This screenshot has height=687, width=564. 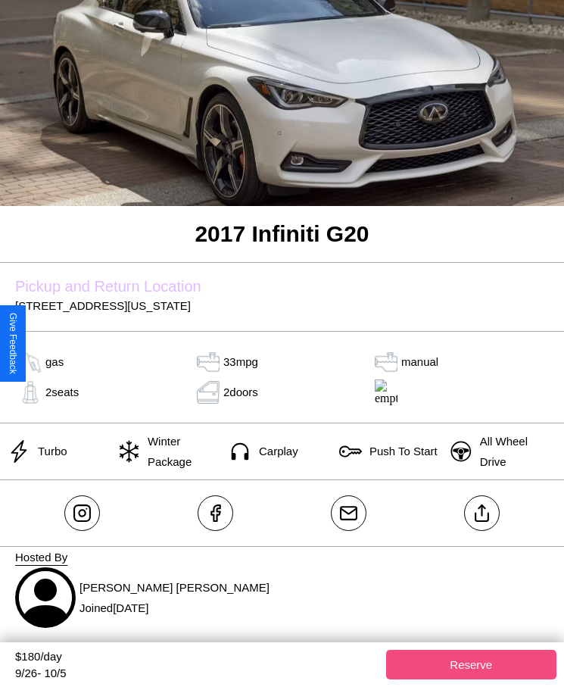 What do you see at coordinates (55, 361) in the screenshot?
I see `p: gas` at bounding box center [55, 361].